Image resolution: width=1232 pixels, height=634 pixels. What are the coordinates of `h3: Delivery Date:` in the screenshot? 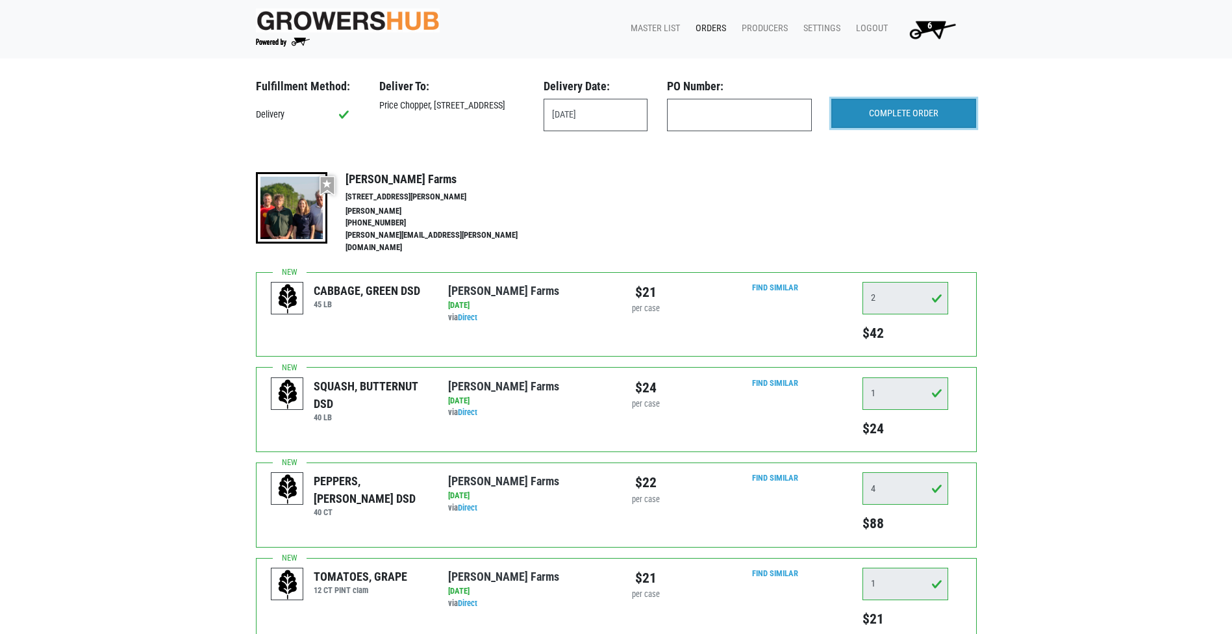 It's located at (595, 86).